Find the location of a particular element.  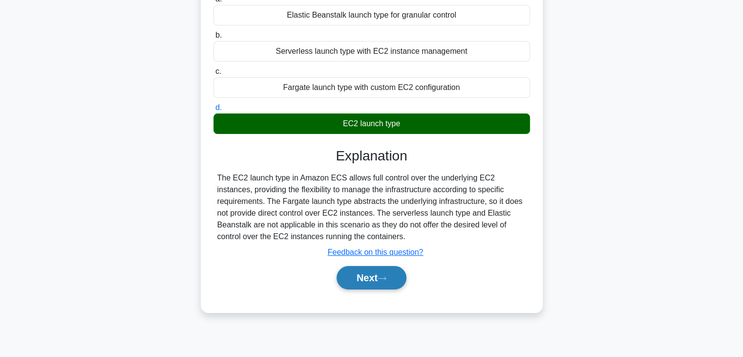

h3: Explanation is located at coordinates (372, 156).